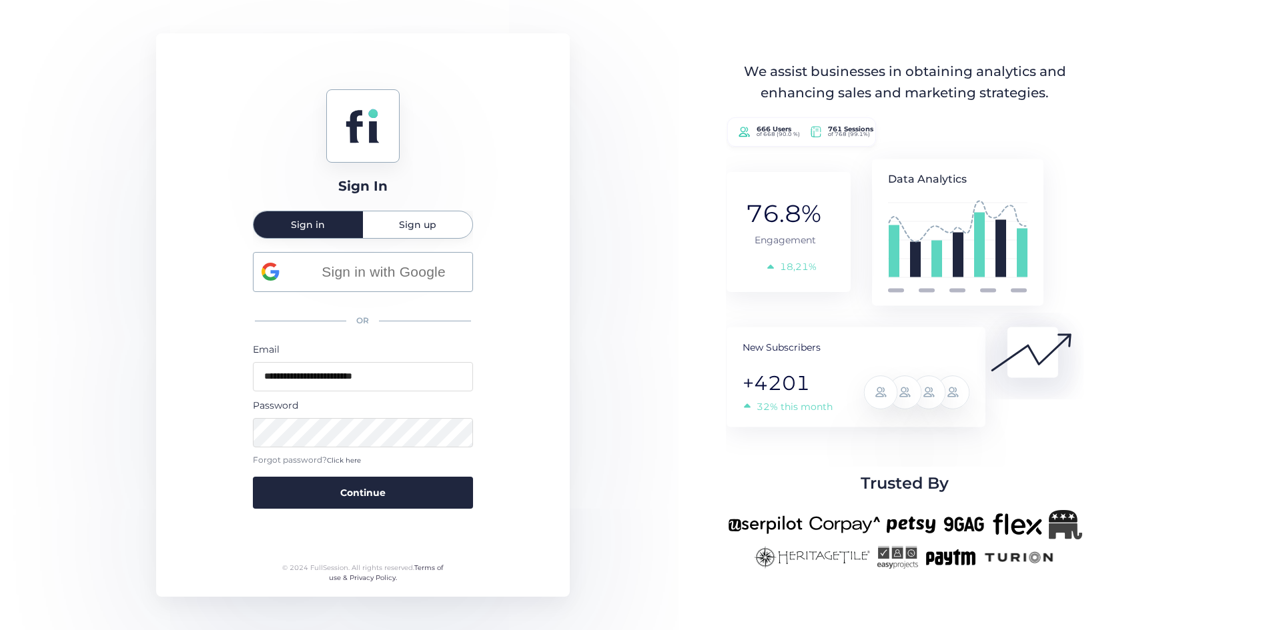 This screenshot has height=630, width=1281. Describe the element at coordinates (778, 135) in the screenshot. I see `tspan: of 668 (90.0 %)` at that location.